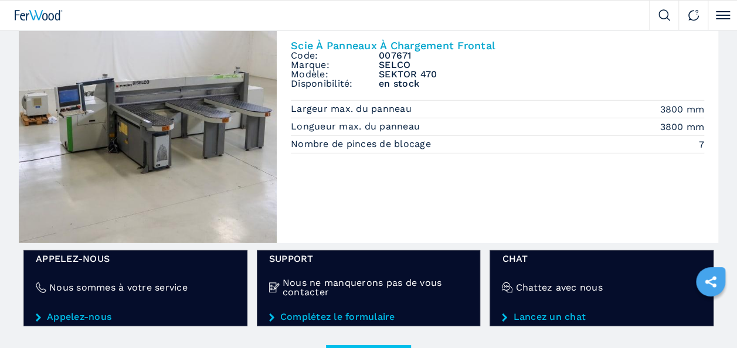  I want to click on img: Scie À Panneaux À Chargement Frontal SELCO SEKTOR 470, so click(148, 137).